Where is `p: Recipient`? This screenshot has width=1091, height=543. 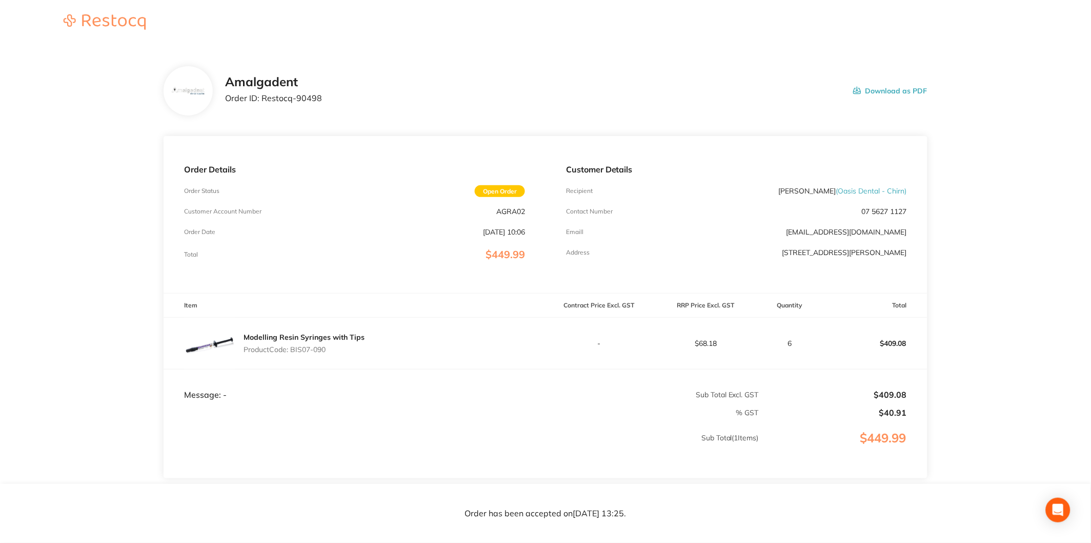
p: Recipient is located at coordinates (580, 191).